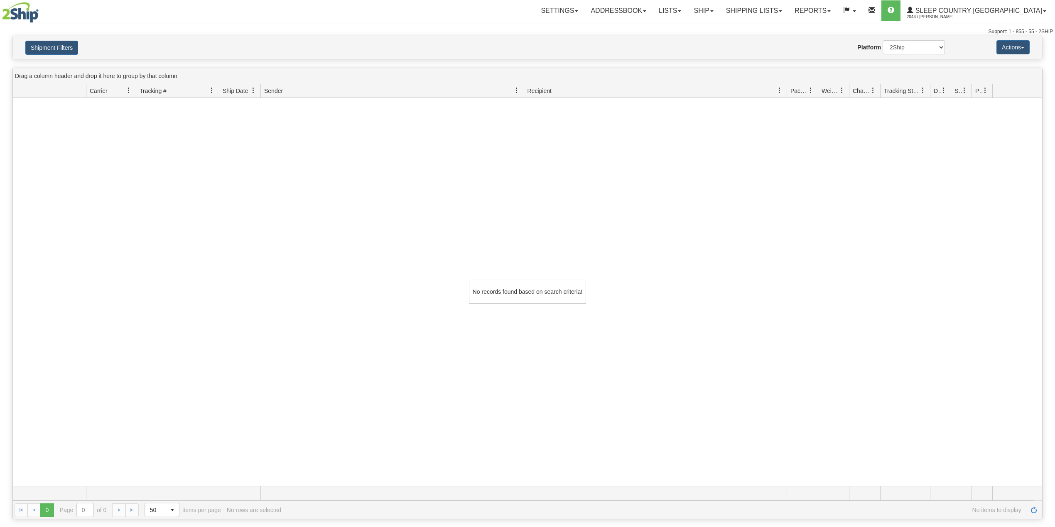 This screenshot has width=1055, height=527. What do you see at coordinates (1034, 510) in the screenshot?
I see `a: Refresh` at bounding box center [1034, 510].